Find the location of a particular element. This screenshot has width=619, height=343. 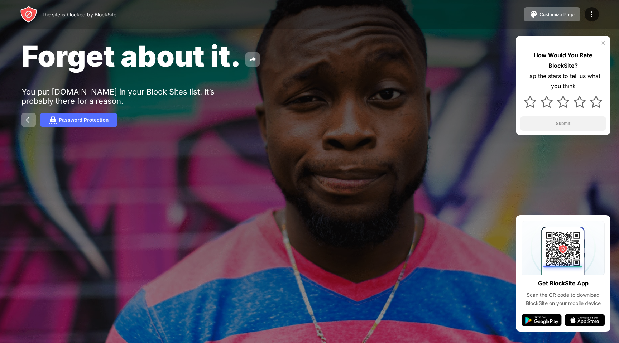

img: password.svg is located at coordinates (53, 120).